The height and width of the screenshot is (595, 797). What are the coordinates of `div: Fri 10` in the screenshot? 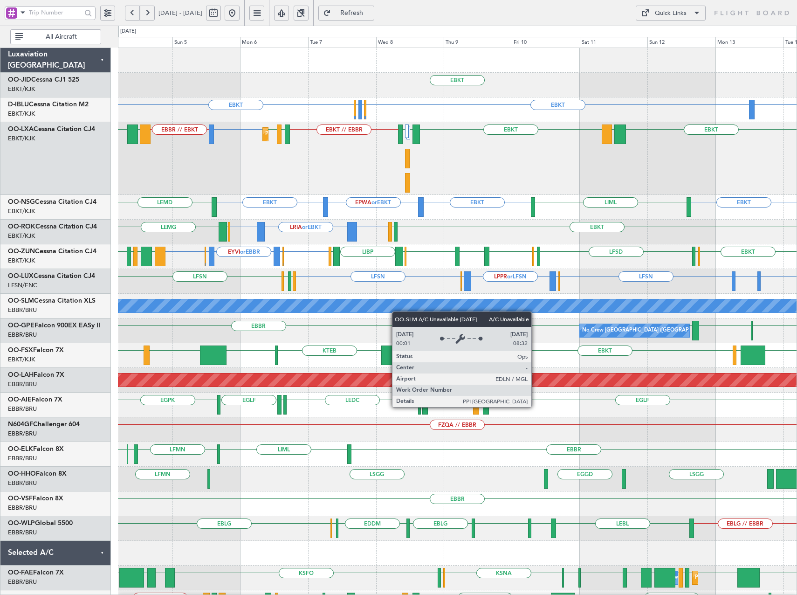 It's located at (546, 42).